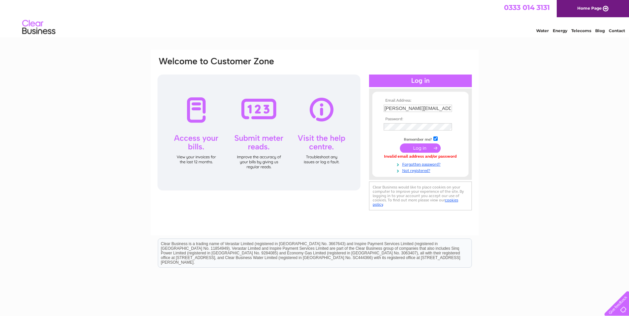 The width and height of the screenshot is (629, 316). What do you see at coordinates (542, 31) in the screenshot?
I see `a: Water` at bounding box center [542, 31].